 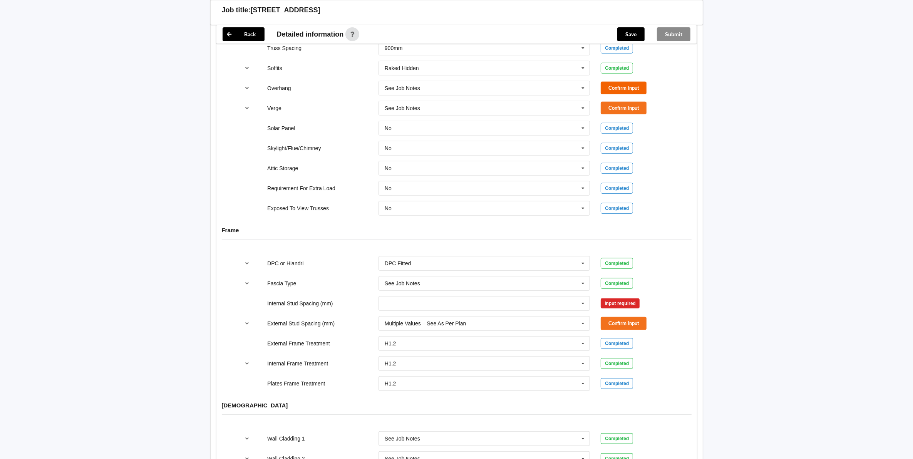 What do you see at coordinates (236, 10) in the screenshot?
I see `h3: Job title:` at bounding box center [236, 10].